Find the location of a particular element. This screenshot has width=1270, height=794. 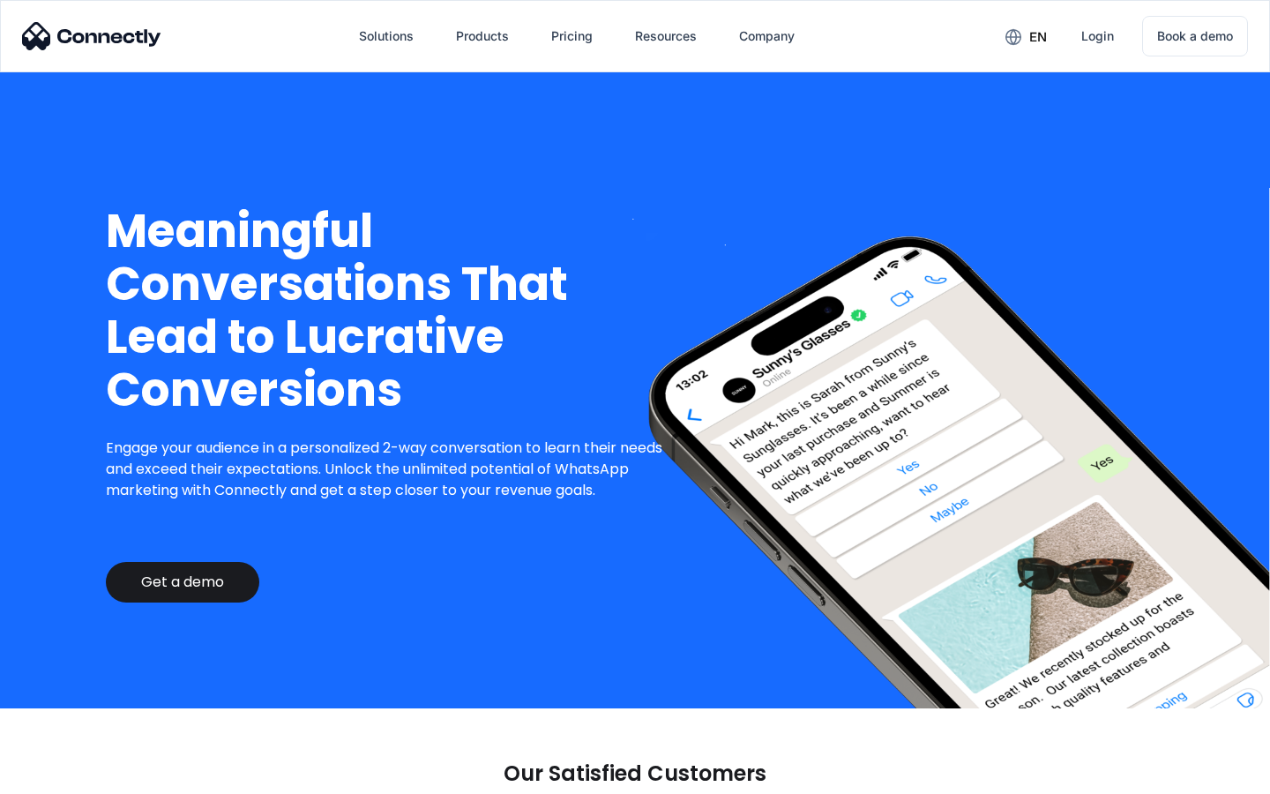

a: Get a demo is located at coordinates (183, 582).